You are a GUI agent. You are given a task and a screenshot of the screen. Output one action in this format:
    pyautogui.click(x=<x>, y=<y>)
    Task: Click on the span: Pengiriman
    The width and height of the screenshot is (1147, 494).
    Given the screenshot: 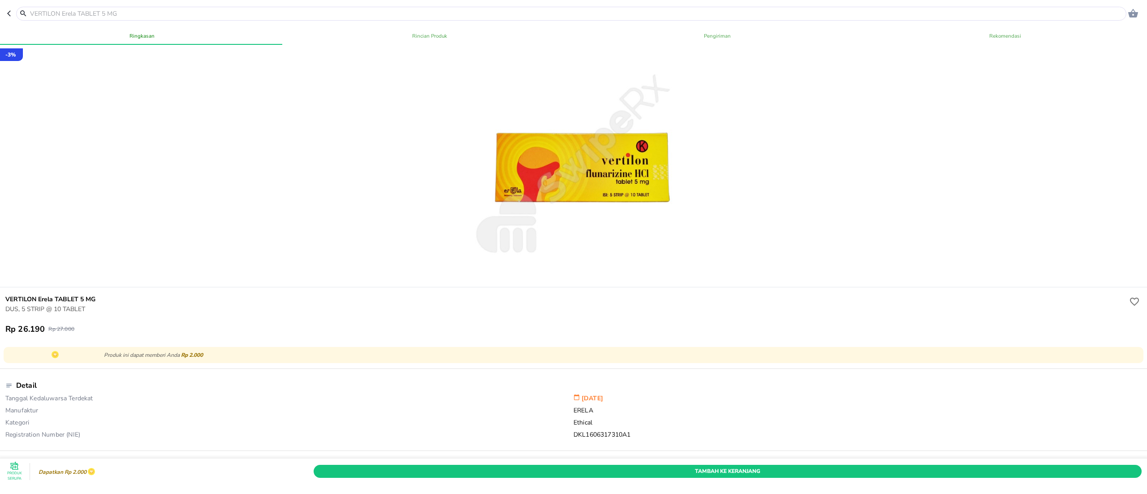 What is the action you would take?
    pyautogui.click(x=718, y=36)
    